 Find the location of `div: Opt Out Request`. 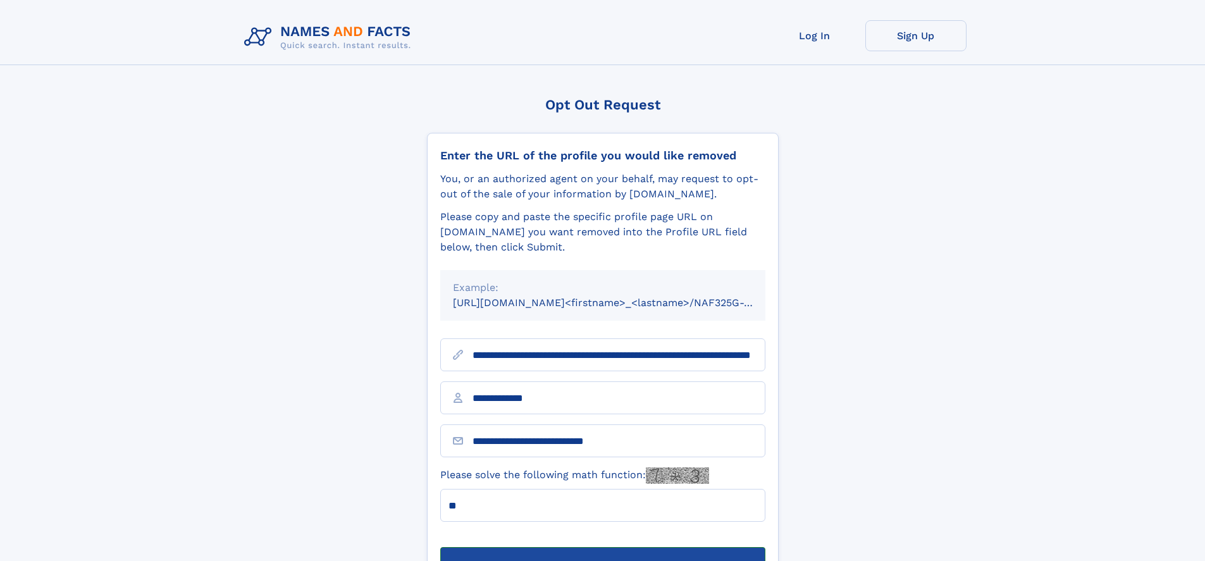

div: Opt Out Request is located at coordinates (603, 104).